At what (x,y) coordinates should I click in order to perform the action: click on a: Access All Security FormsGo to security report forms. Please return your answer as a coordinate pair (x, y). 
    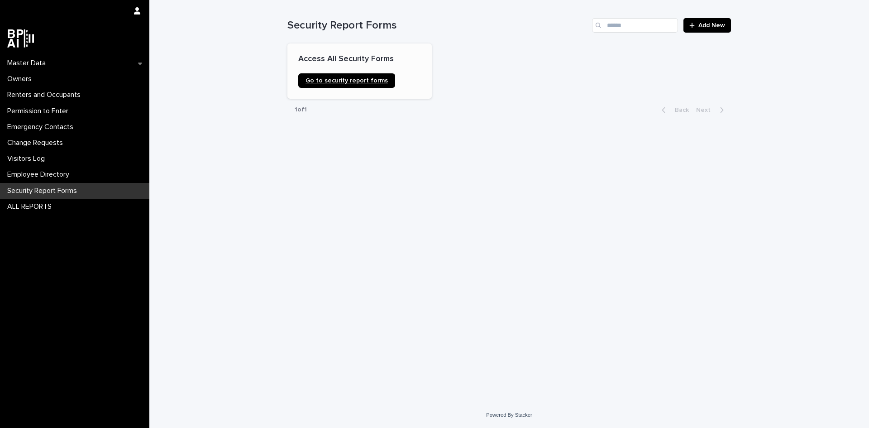
    Looking at the image, I should click on (360, 71).